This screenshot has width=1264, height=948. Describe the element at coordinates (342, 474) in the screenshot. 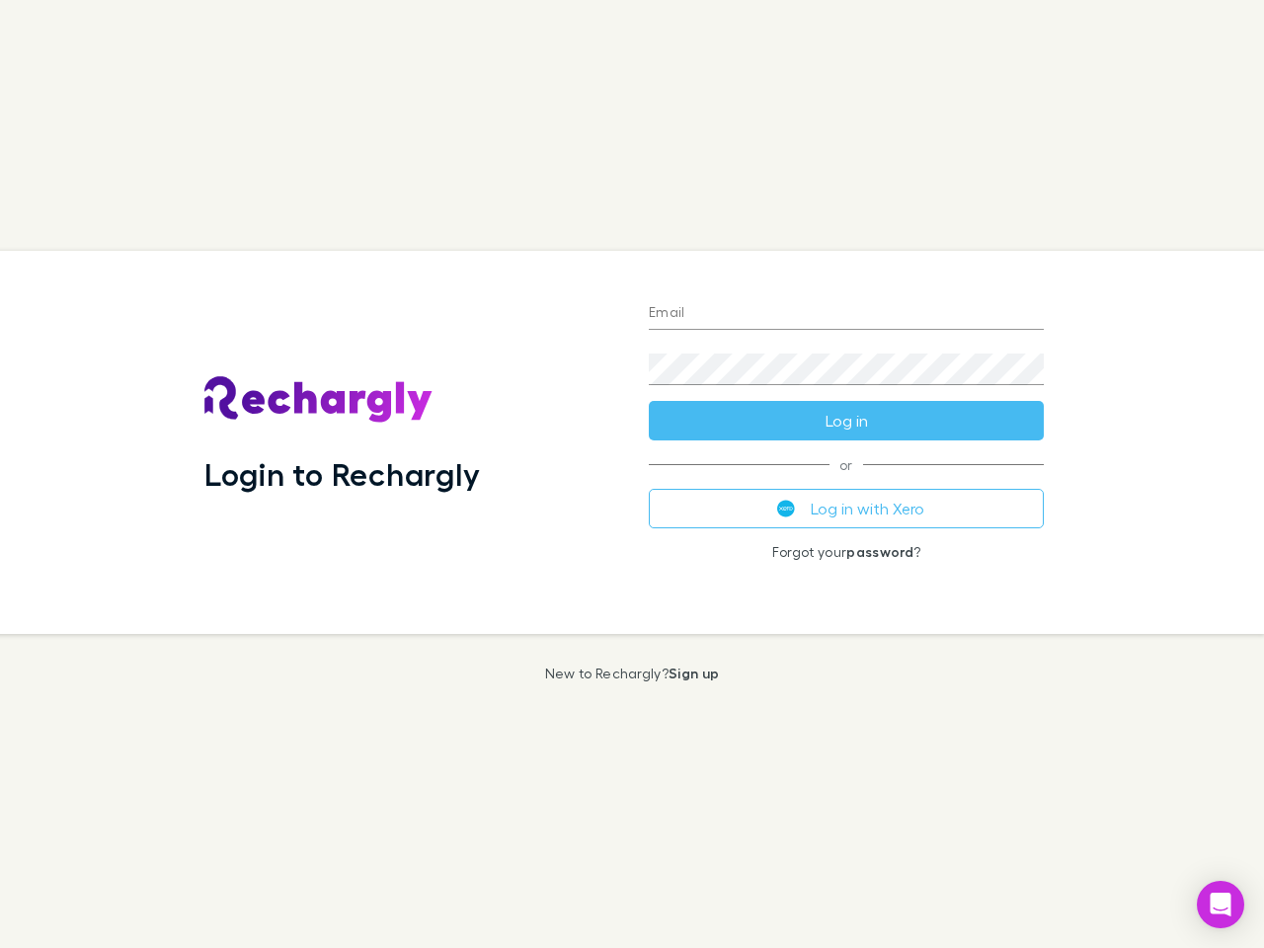

I see `h1: Login to Rechargly` at that location.